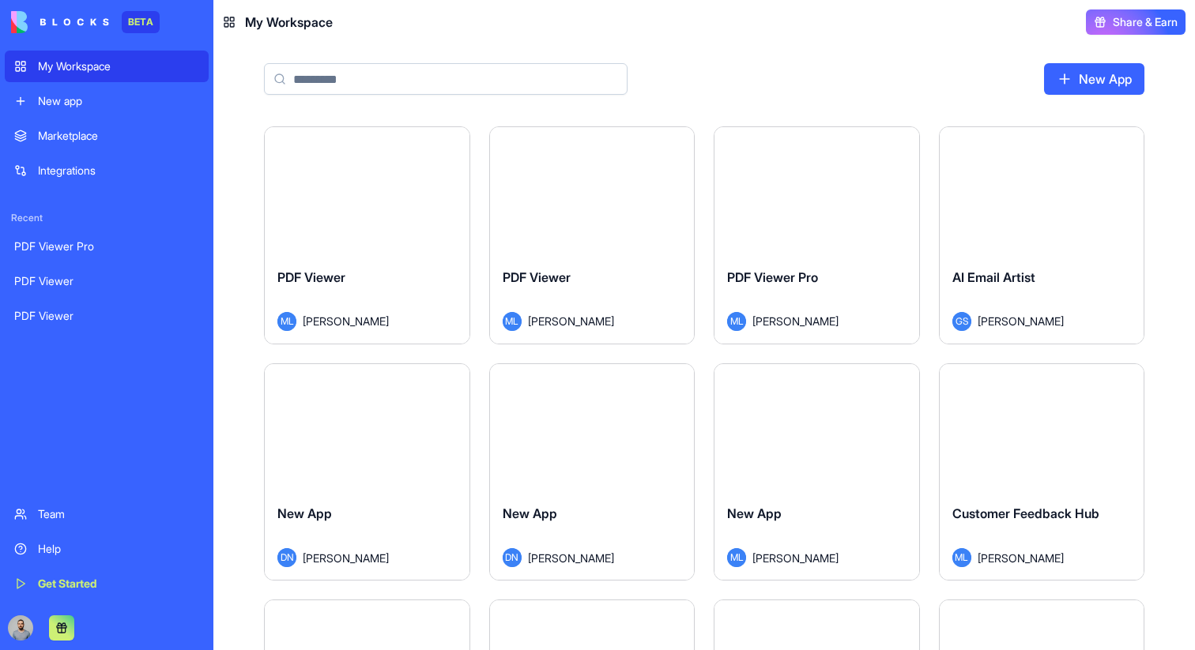 The image size is (1195, 650). I want to click on span: My Workspace, so click(288, 22).